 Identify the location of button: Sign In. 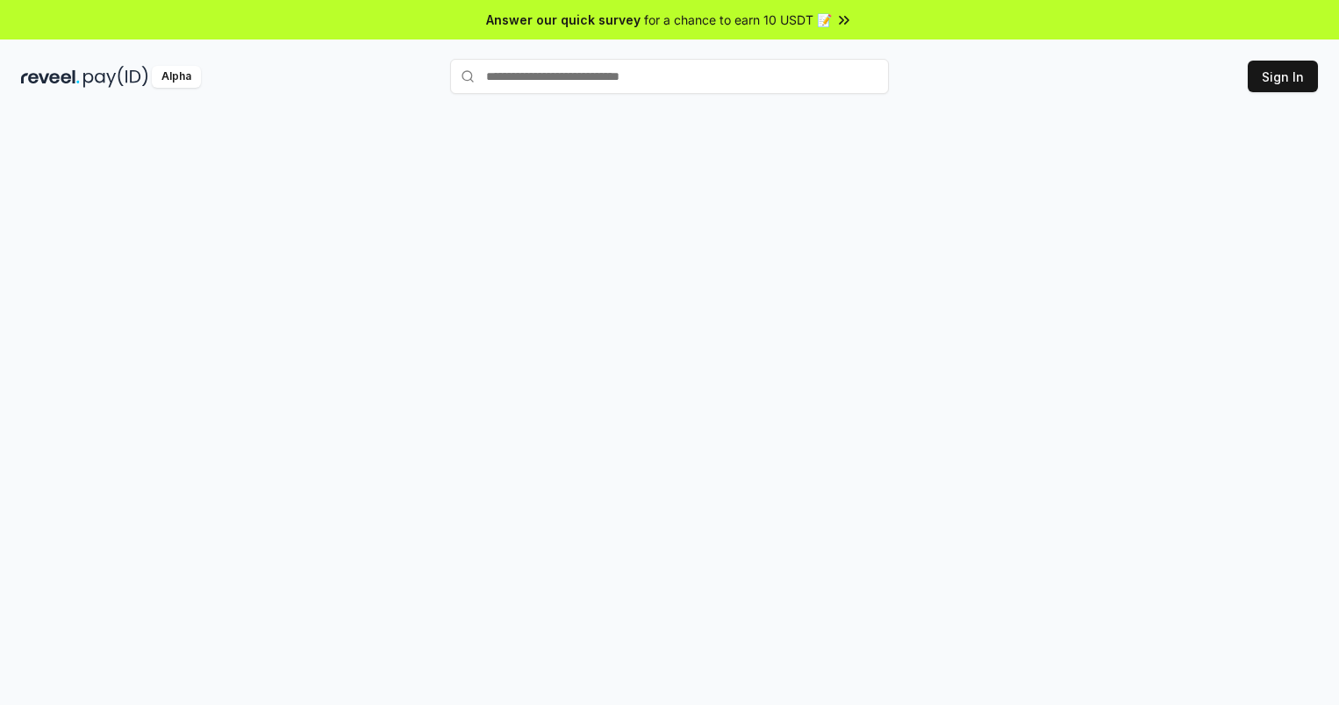
(1283, 76).